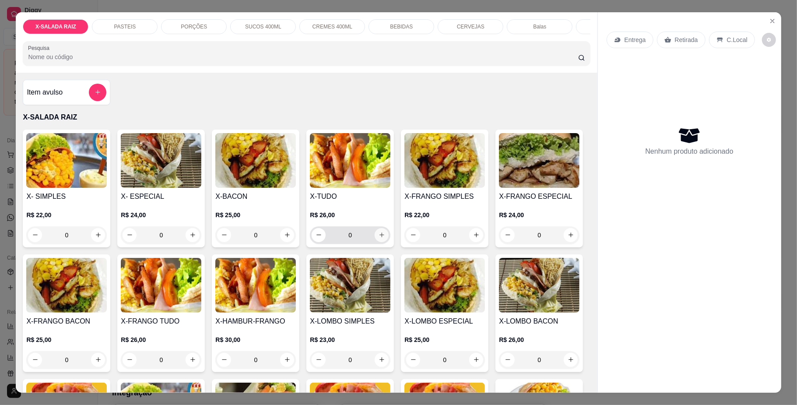  What do you see at coordinates (98, 92) in the screenshot?
I see `button: add-separate-item` at bounding box center [98, 92].